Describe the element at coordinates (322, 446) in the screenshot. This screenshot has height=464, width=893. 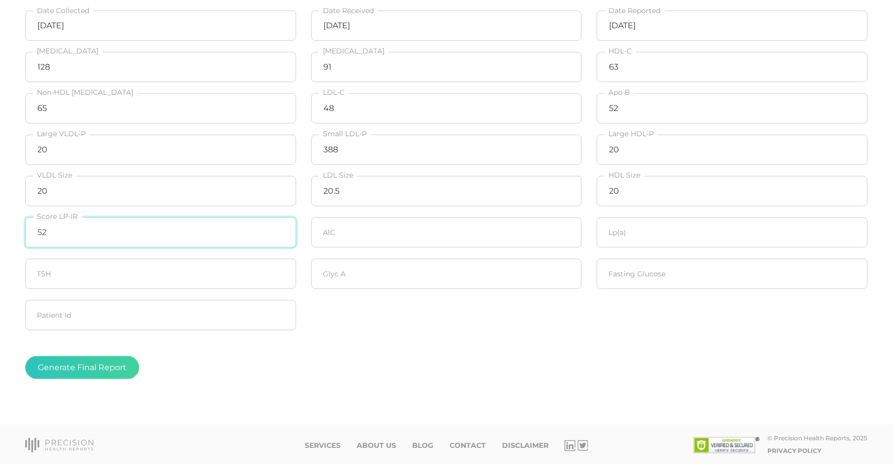
I see `a: Services` at that location.